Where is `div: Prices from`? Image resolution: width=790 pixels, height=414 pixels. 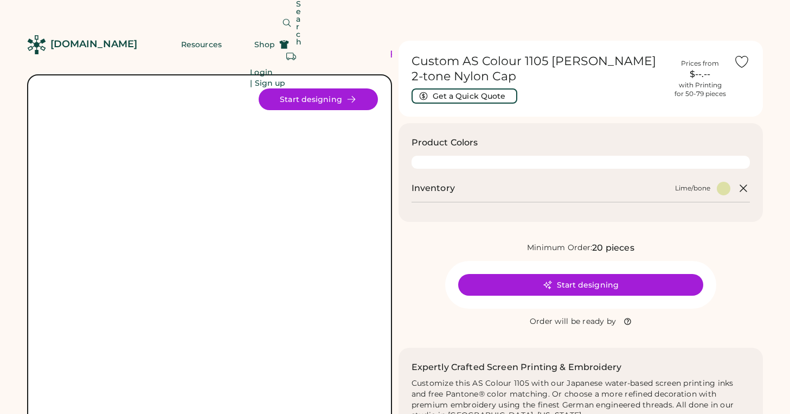
div: Prices from is located at coordinates (700, 63).